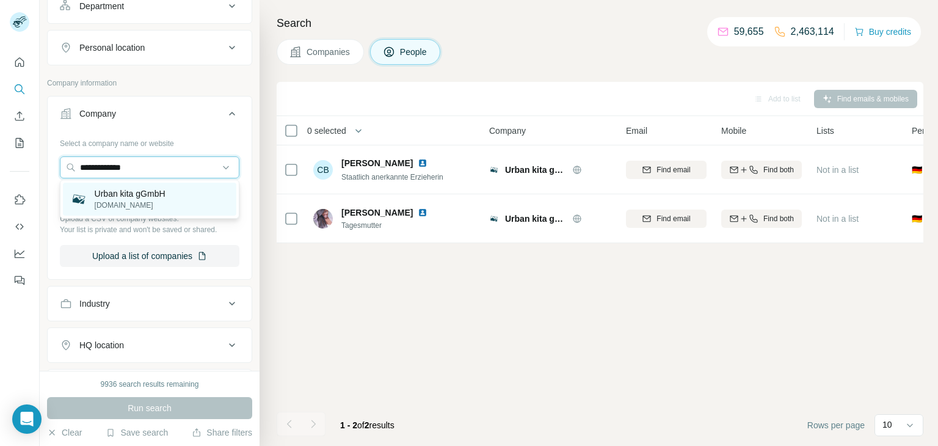  What do you see at coordinates (392, 177) in the screenshot?
I see `span: Staatlich anerkannte Erzieherin` at bounding box center [392, 177].